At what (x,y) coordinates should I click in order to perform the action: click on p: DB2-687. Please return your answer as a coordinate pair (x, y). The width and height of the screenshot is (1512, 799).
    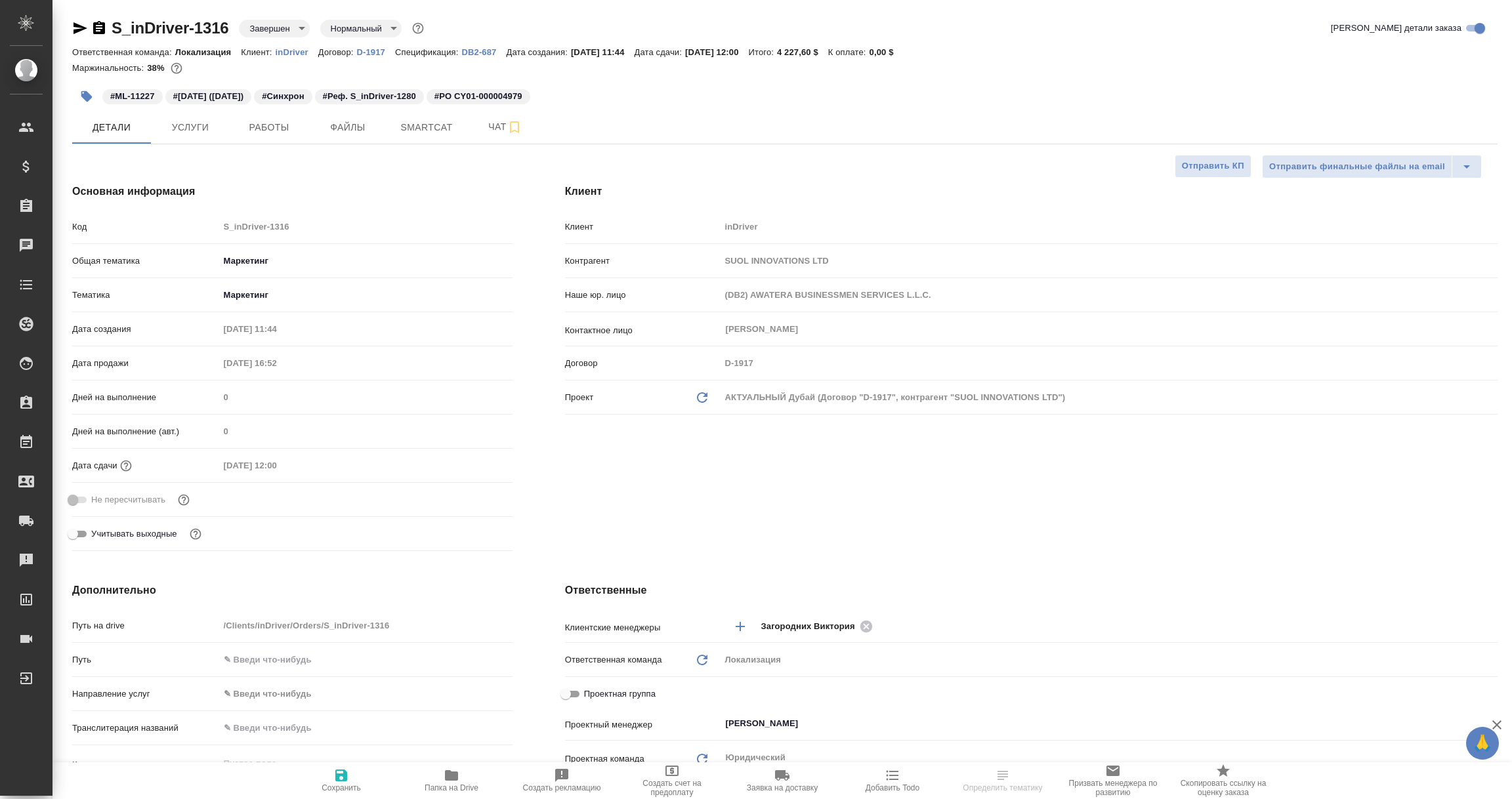
    Looking at the image, I should click on (483, 52).